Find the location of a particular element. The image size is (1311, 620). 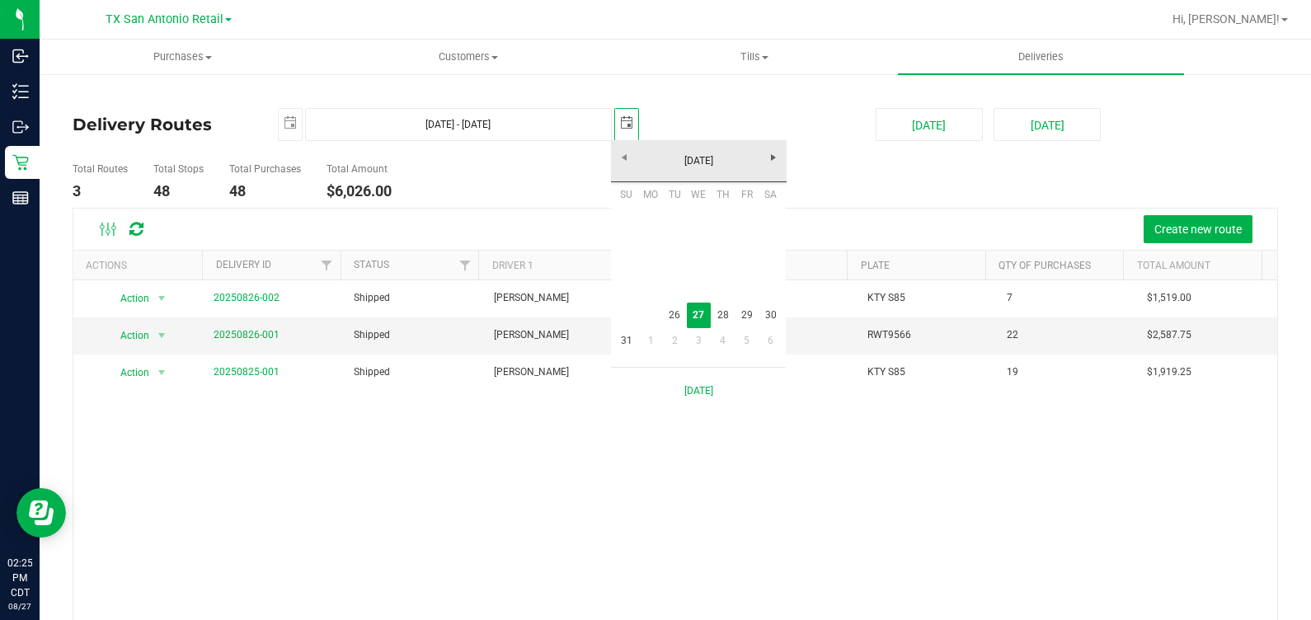

span: $1,519.00 is located at coordinates (1169, 298).